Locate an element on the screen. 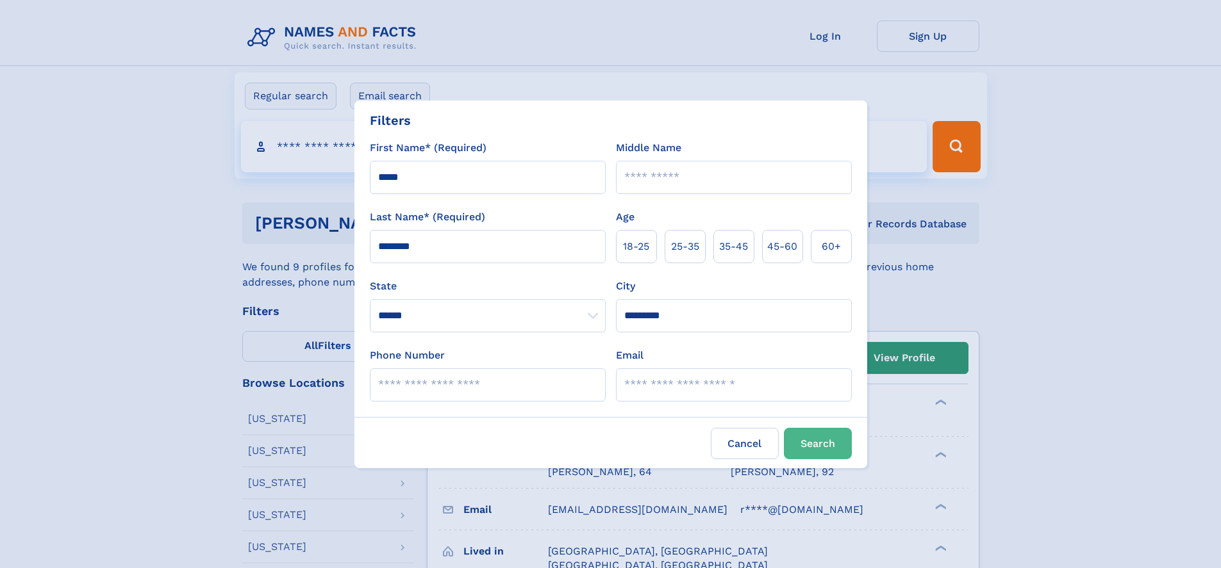 The height and width of the screenshot is (568, 1221). span: 60+ is located at coordinates (831, 247).